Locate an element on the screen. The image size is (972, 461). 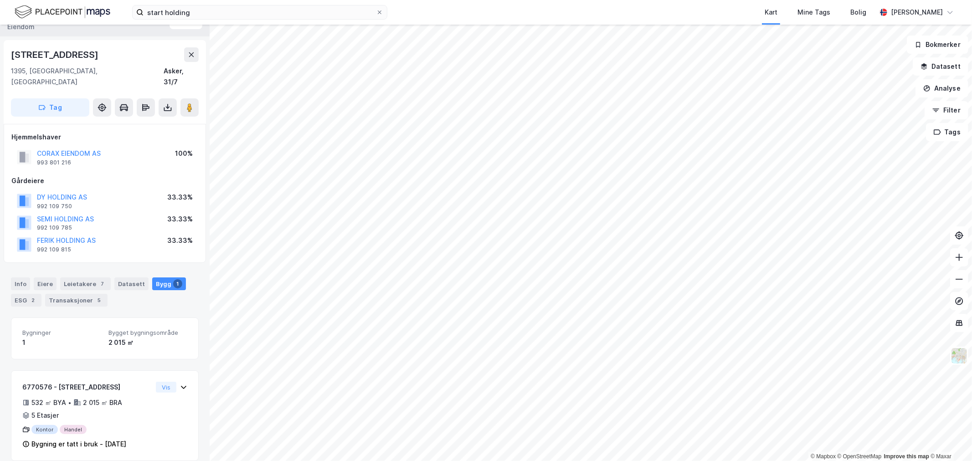
div: Bolig is located at coordinates (858, 12).